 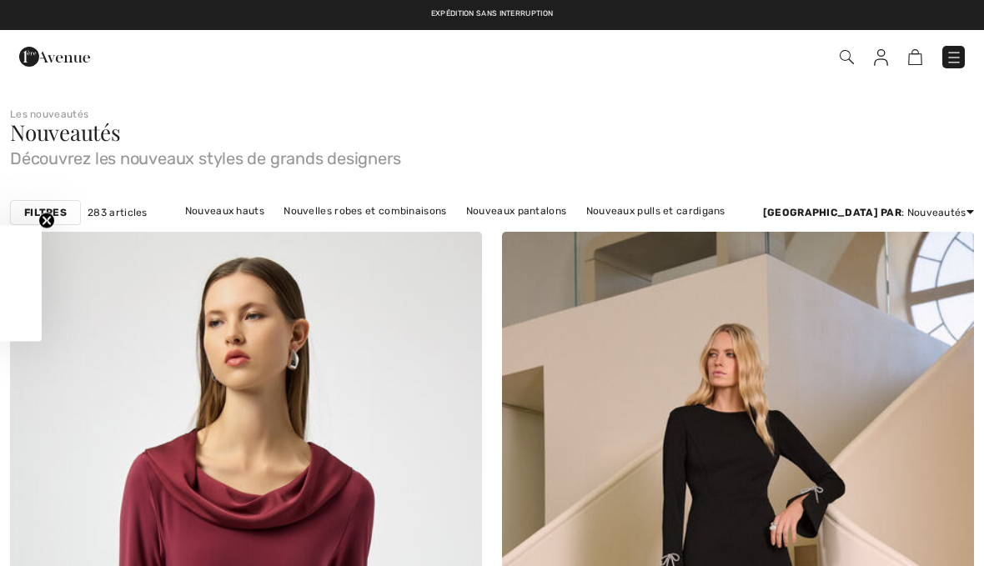 What do you see at coordinates (65, 132) in the screenshot?
I see `span: Nouveautés` at bounding box center [65, 132].